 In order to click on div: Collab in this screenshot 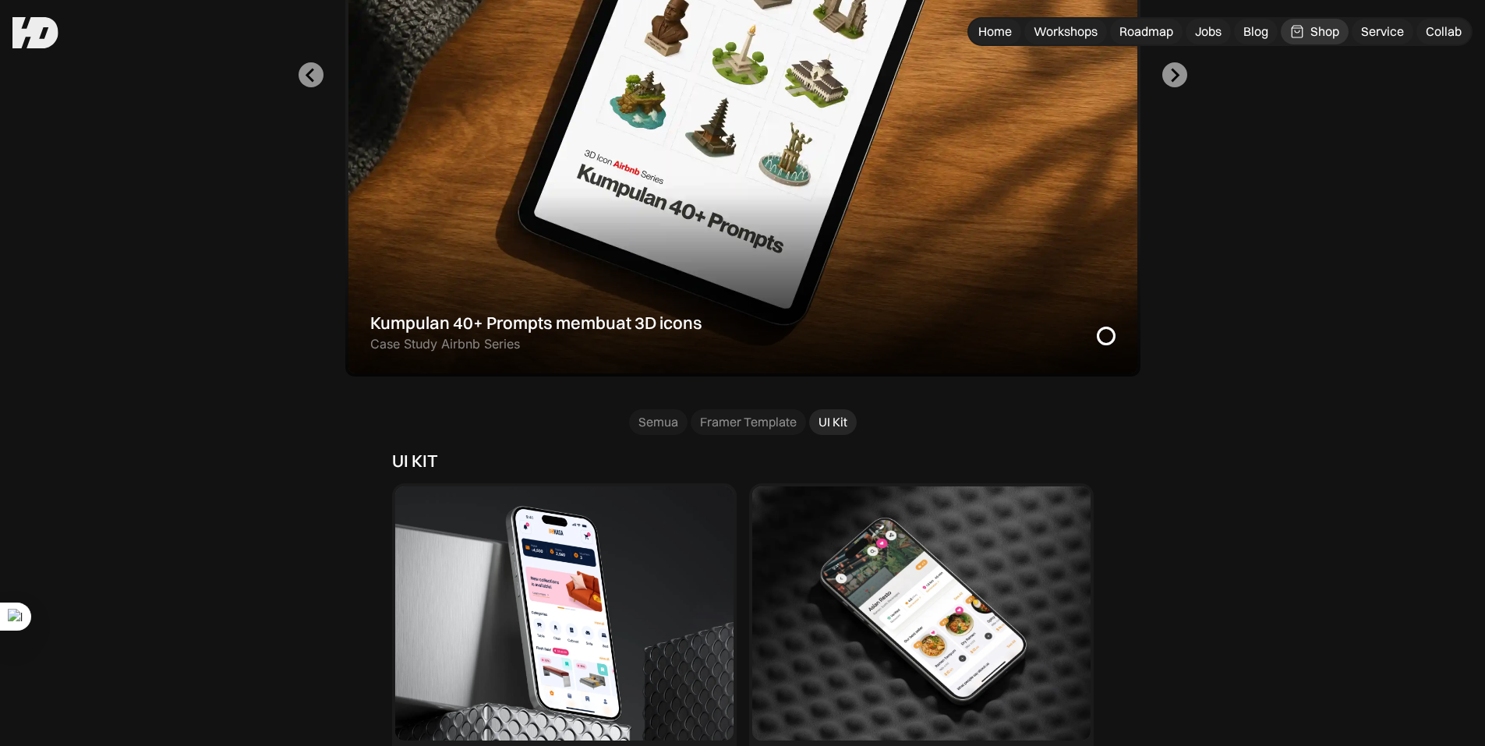, I will do `click(1443, 31)`.